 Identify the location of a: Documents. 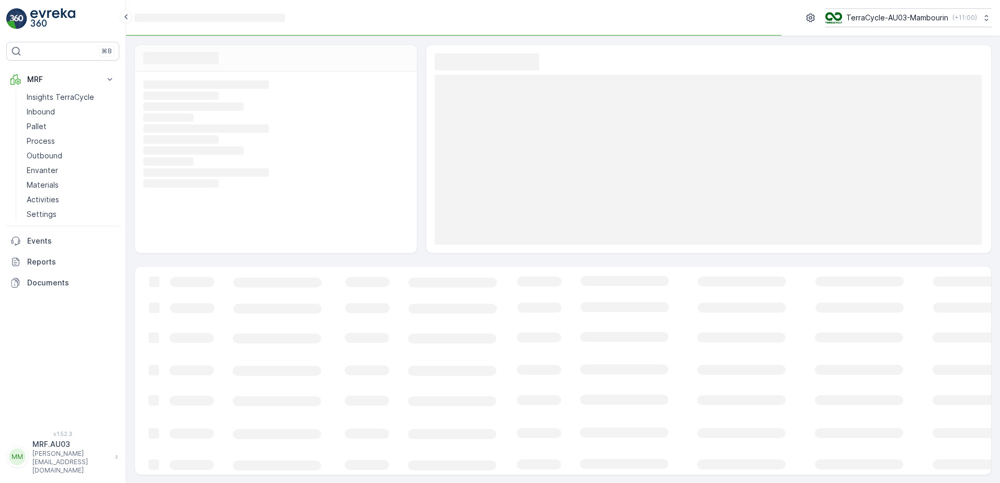
(63, 283).